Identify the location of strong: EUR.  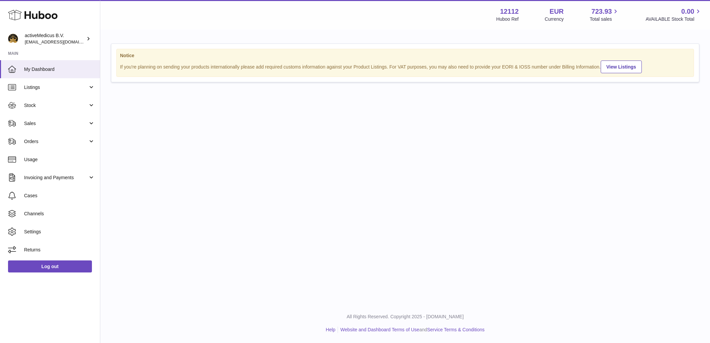
(557, 11).